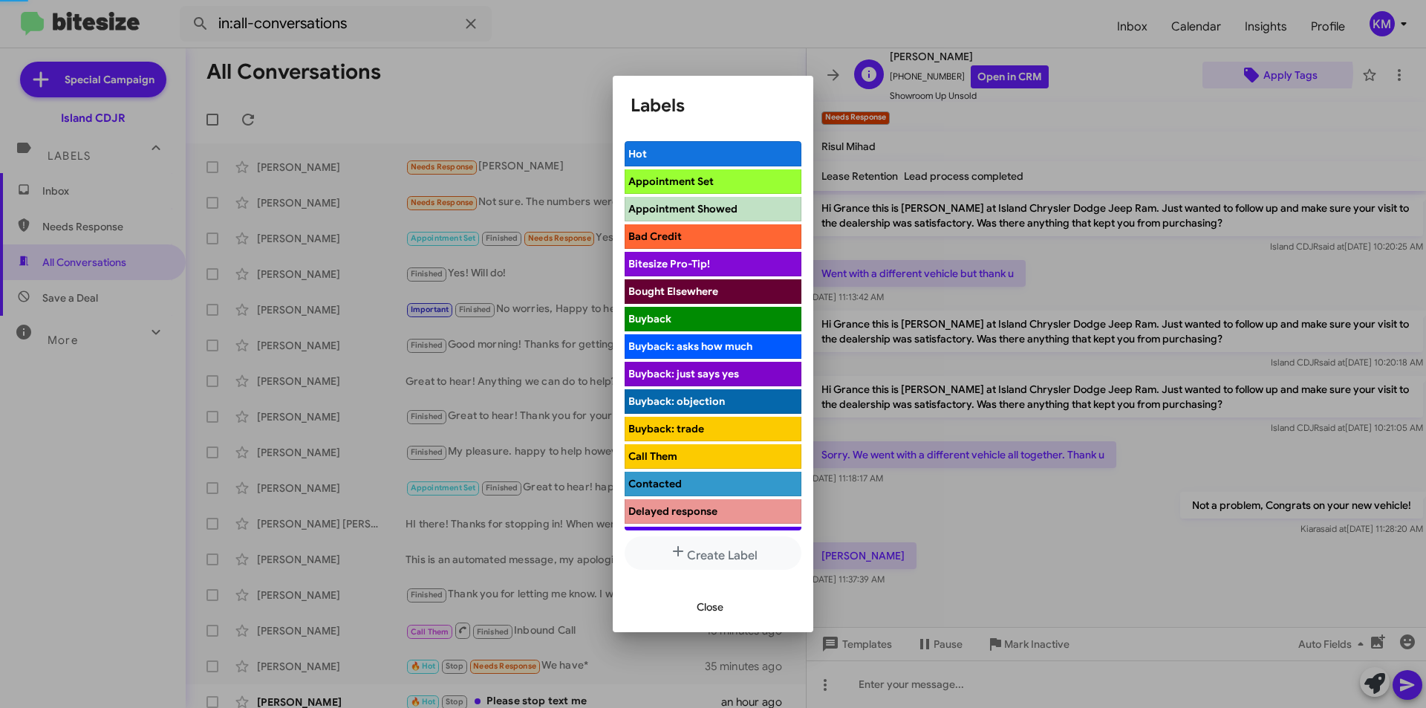  Describe the element at coordinates (684, 374) in the screenshot. I see `span: Buyback: just says yes` at that location.